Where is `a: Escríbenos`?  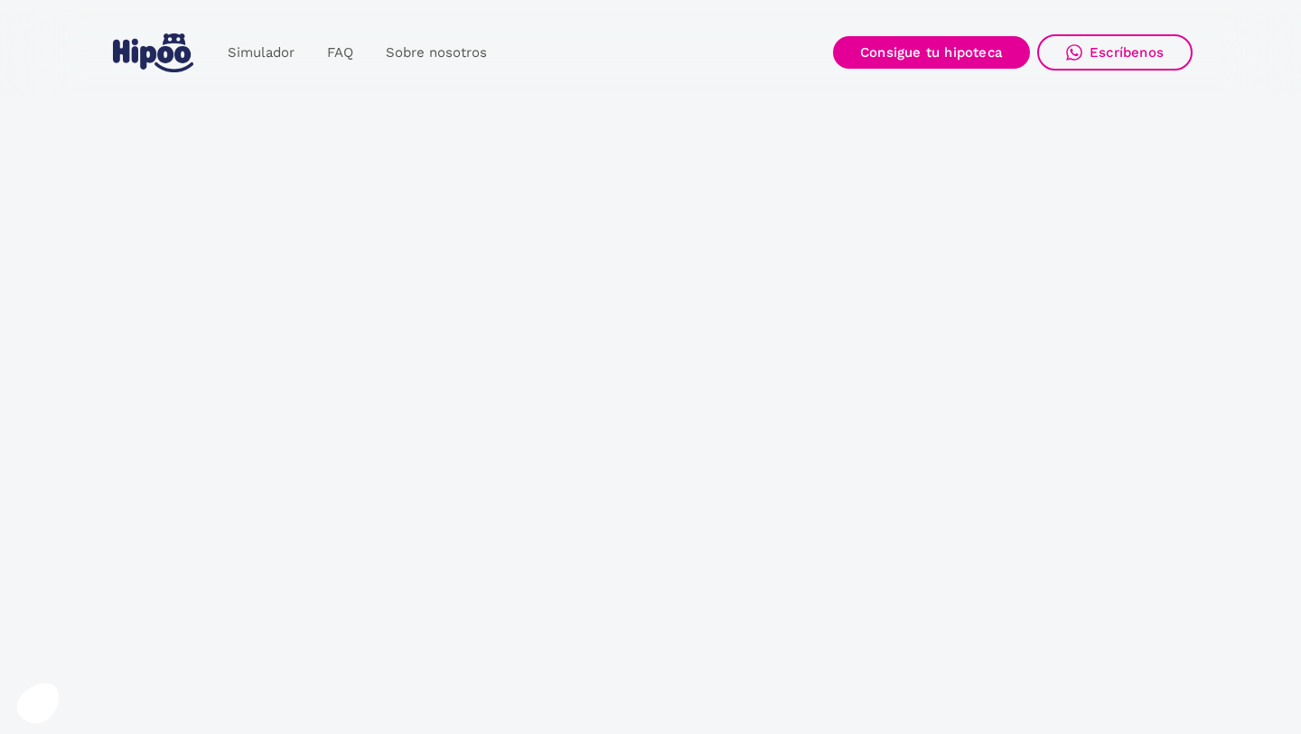
a: Escríbenos is located at coordinates (1115, 52).